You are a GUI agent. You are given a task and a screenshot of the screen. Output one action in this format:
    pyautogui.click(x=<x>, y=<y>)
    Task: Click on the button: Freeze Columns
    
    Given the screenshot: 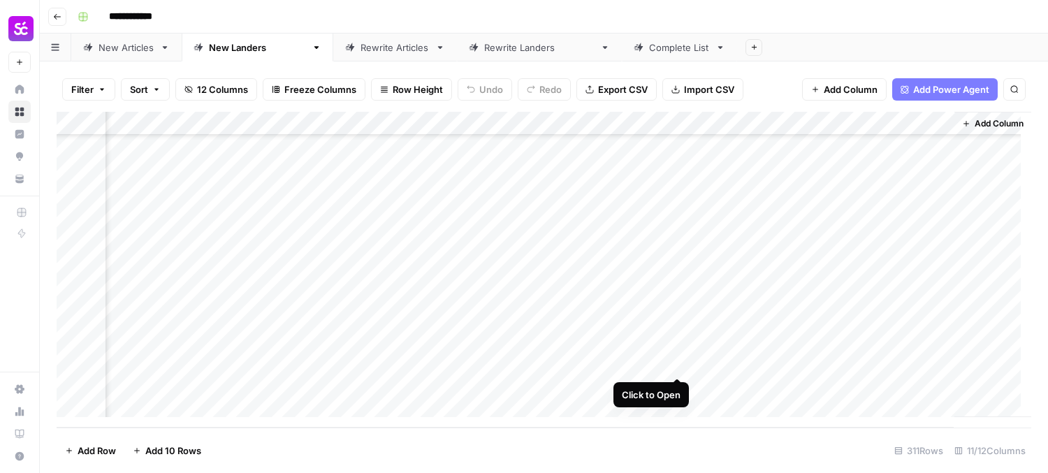 What is the action you would take?
    pyautogui.click(x=314, y=89)
    